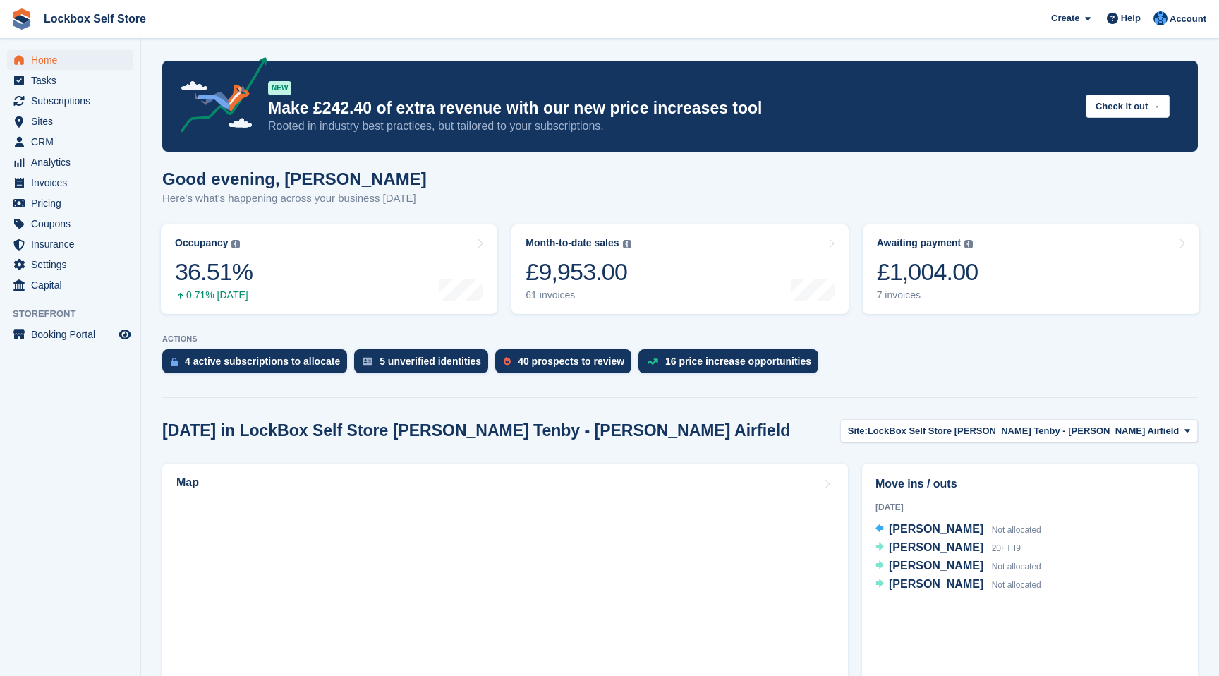 The height and width of the screenshot is (676, 1219). What do you see at coordinates (507, 361) in the screenshot?
I see `img: prospect-51fa495bee0391a8d652442698ab0144808aea92771e9ea1ae160a38d050c398.svg` at bounding box center [507, 361].